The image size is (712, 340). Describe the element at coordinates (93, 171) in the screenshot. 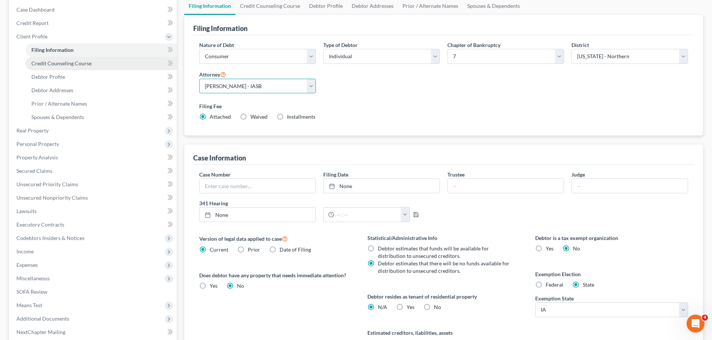

I see `a: Secured Claims` at that location.